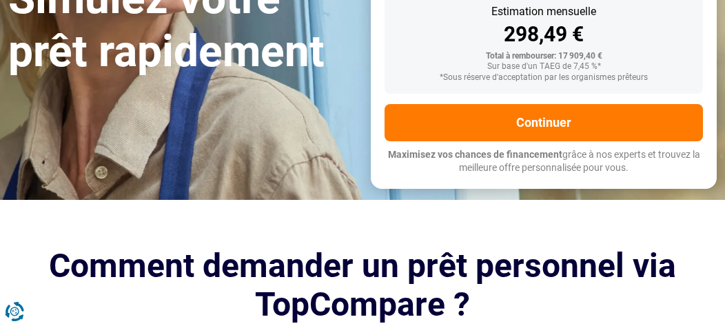 The height and width of the screenshot is (326, 725). I want to click on button: Continuer, so click(543, 123).